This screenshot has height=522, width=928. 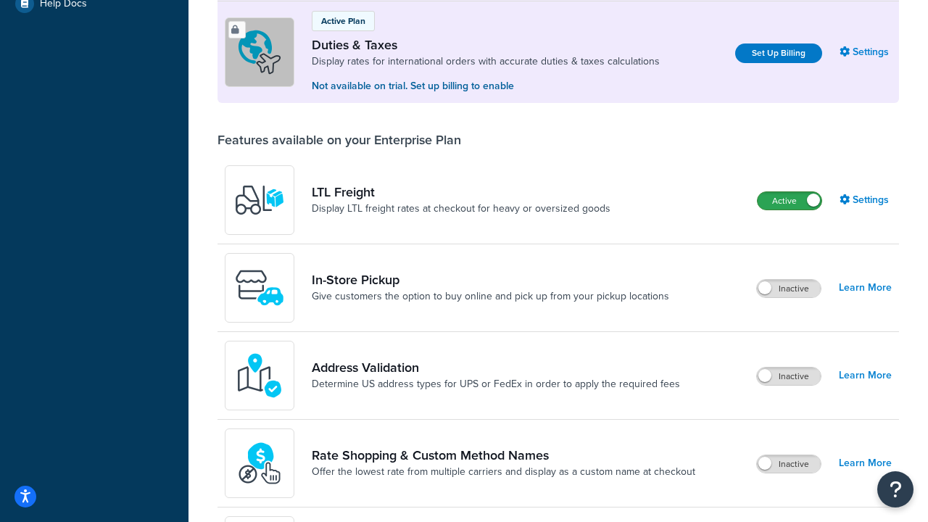 I want to click on a: Give customers the option to buy online and pick up from your pickup locations, so click(x=490, y=297).